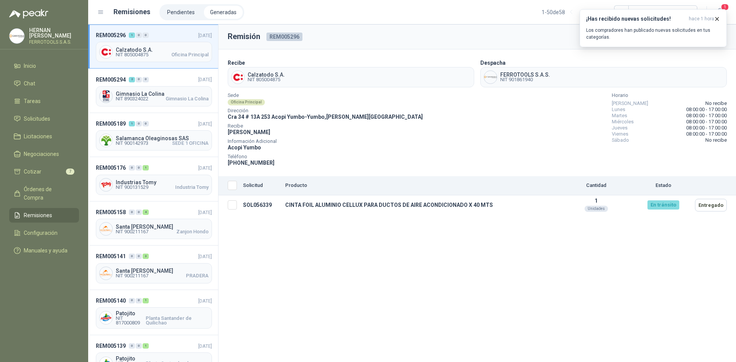 The image size is (736, 362). I want to click on span: Solicitudes, so click(37, 119).